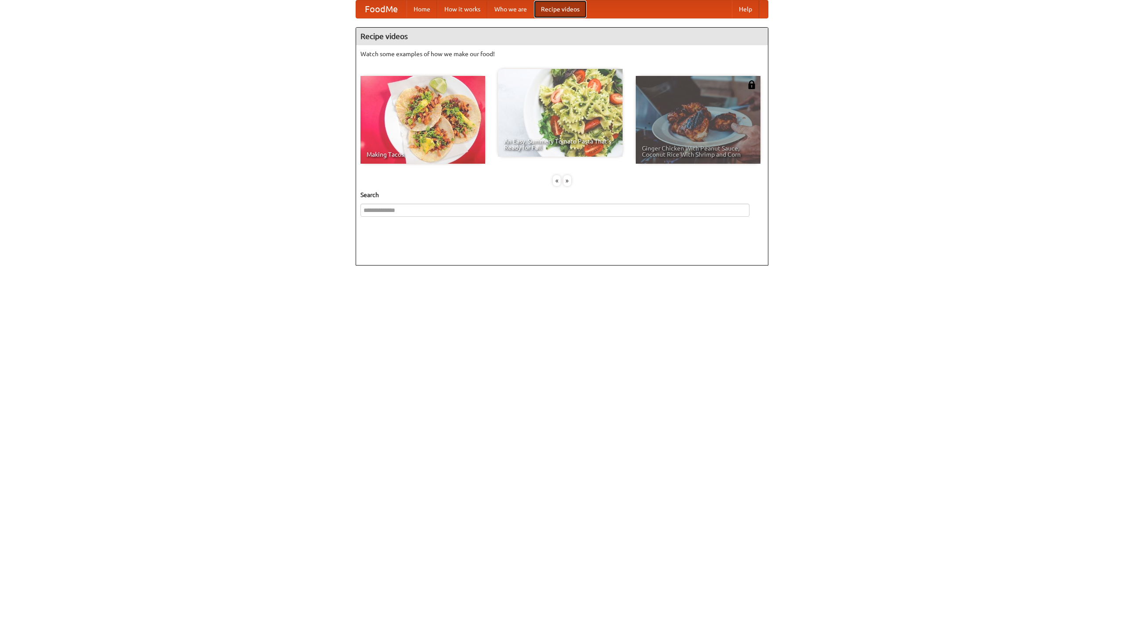 The image size is (1124, 621). Describe the element at coordinates (560, 144) in the screenshot. I see `span: An Easy, Summery Tomato Pasta That's Ready for Fall` at that location.